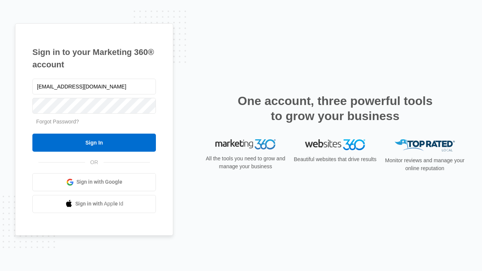 Image resolution: width=482 pixels, height=271 pixels. What do you see at coordinates (94, 87) in the screenshot?
I see `input: Email` at bounding box center [94, 87].